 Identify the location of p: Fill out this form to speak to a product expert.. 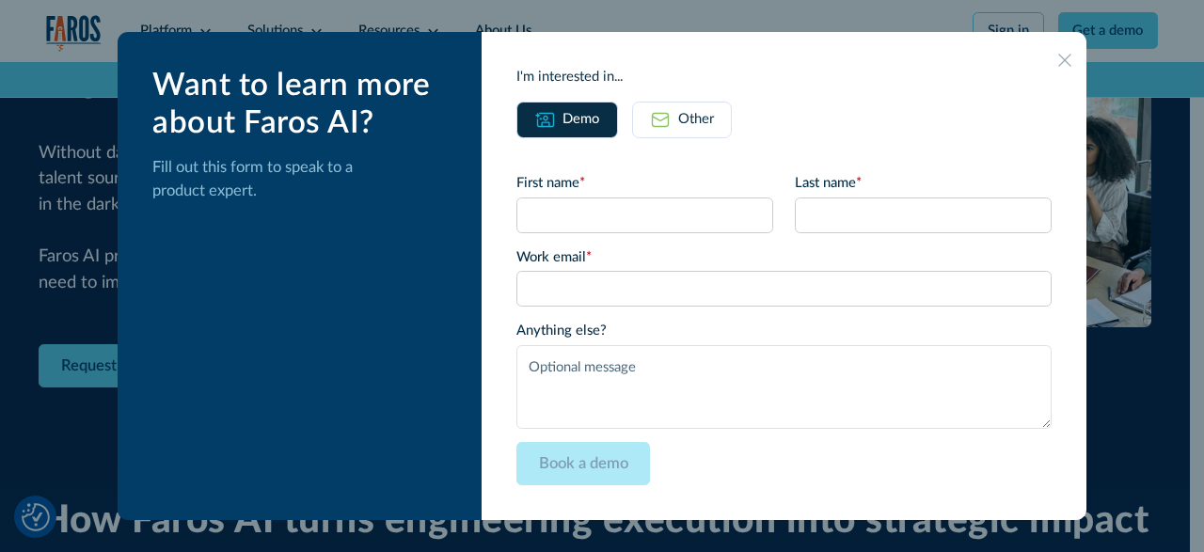
(303, 180).